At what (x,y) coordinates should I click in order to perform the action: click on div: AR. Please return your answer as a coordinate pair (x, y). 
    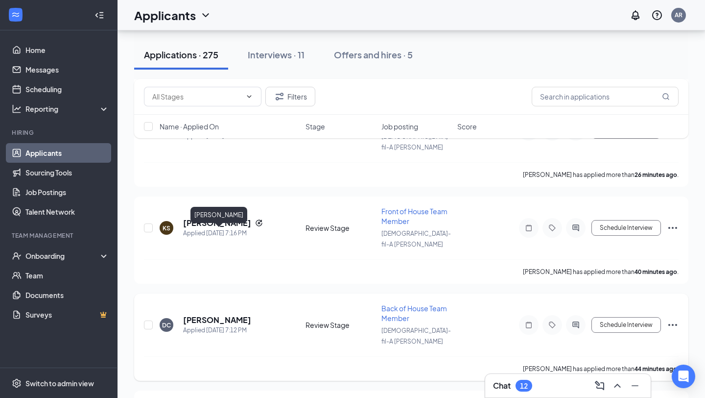
    Looking at the image, I should click on (679, 15).